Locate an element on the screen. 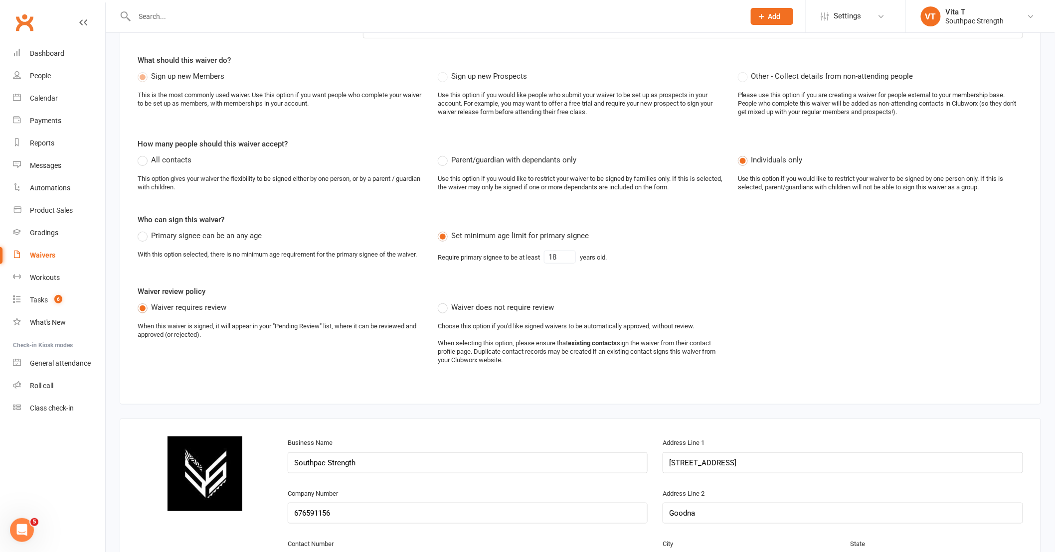 The height and width of the screenshot is (552, 1055). a: Tasks 6 is located at coordinates (59, 300).